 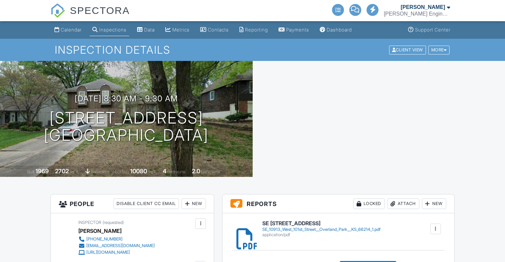 What do you see at coordinates (164, 171) in the screenshot?
I see `div: 4` at bounding box center [164, 171].